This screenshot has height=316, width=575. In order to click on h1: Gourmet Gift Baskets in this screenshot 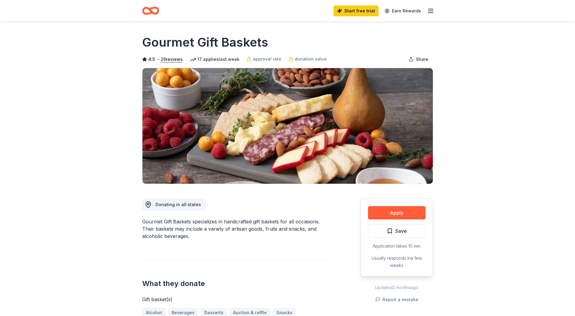, I will do `click(205, 42)`.